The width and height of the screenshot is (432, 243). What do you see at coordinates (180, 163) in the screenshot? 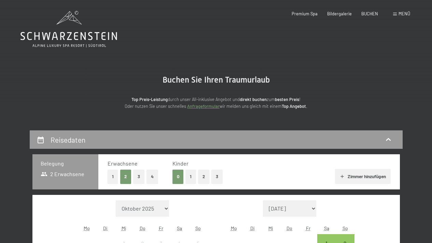
I see `span: Kinder` at bounding box center [180, 163].